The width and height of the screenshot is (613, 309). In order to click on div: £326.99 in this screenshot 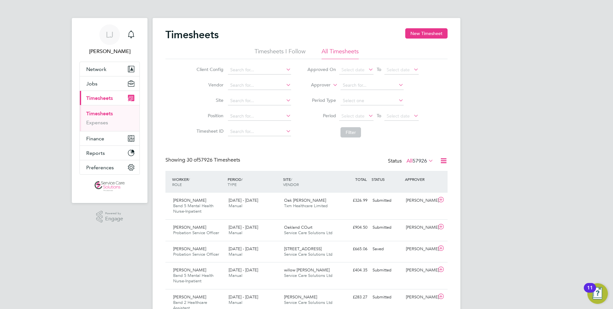, I will do `click(354, 200)`.